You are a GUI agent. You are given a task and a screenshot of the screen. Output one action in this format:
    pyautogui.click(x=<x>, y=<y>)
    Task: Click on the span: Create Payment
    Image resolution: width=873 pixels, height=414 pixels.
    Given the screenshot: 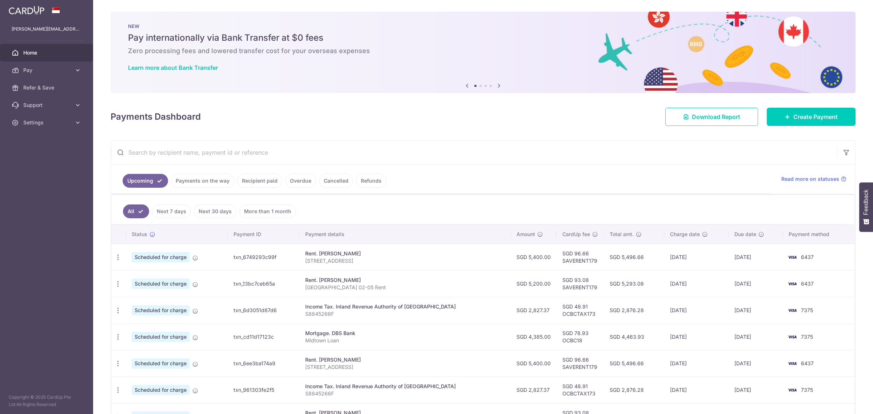 What is the action you would take?
    pyautogui.click(x=816, y=117)
    